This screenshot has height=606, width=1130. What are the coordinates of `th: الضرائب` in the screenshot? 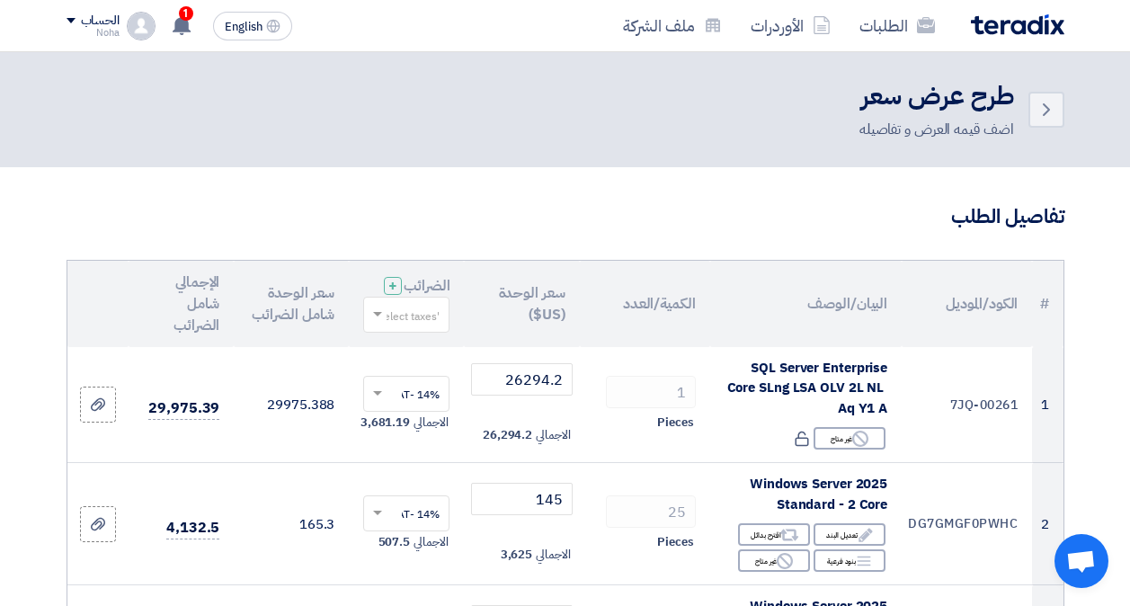 It's located at (406, 304).